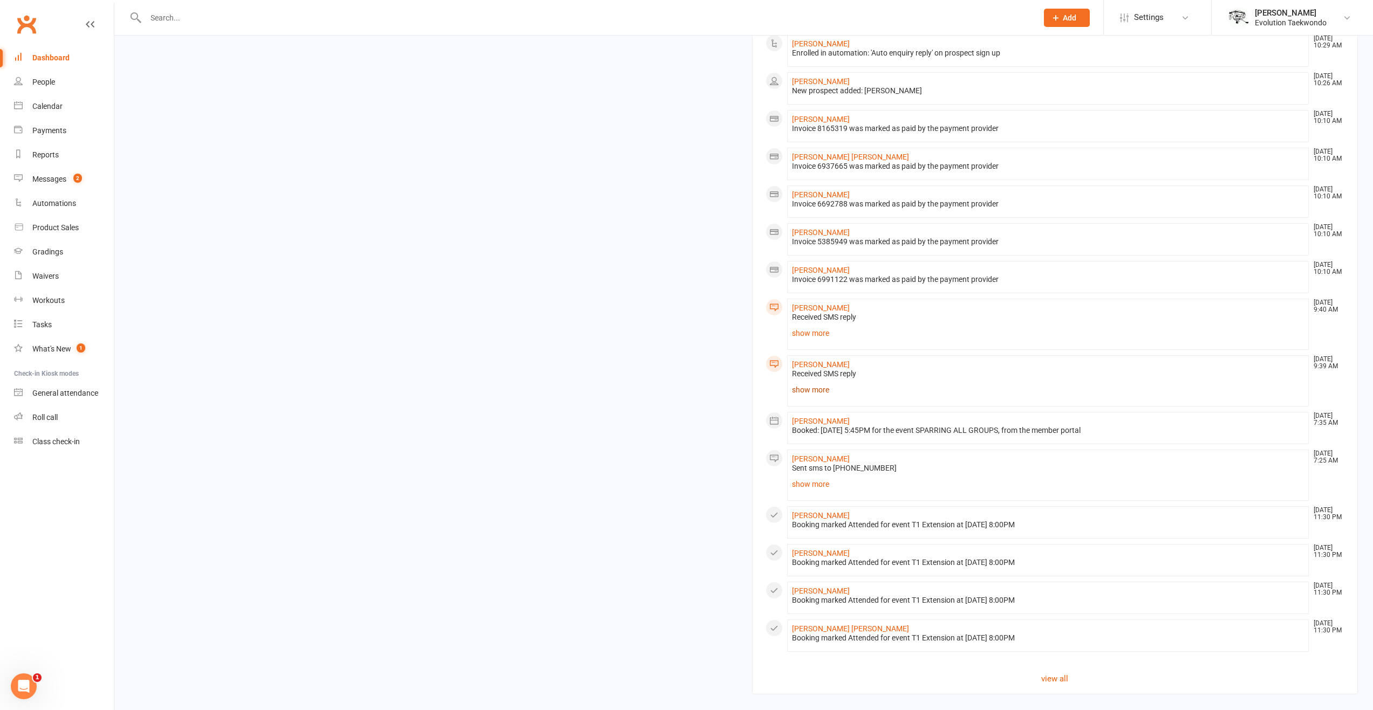  What do you see at coordinates (64, 203) in the screenshot?
I see `a: Automations` at bounding box center [64, 203].